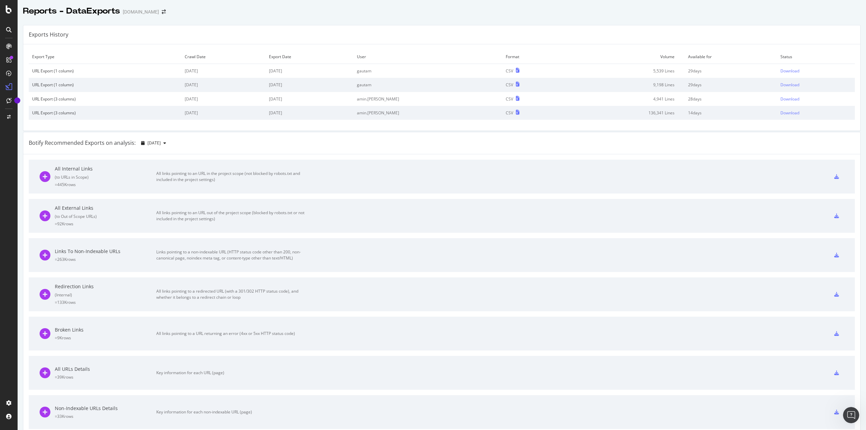 This screenshot has width=866, height=430. I want to click on div: Hi there! 👋, so click(58, 61).